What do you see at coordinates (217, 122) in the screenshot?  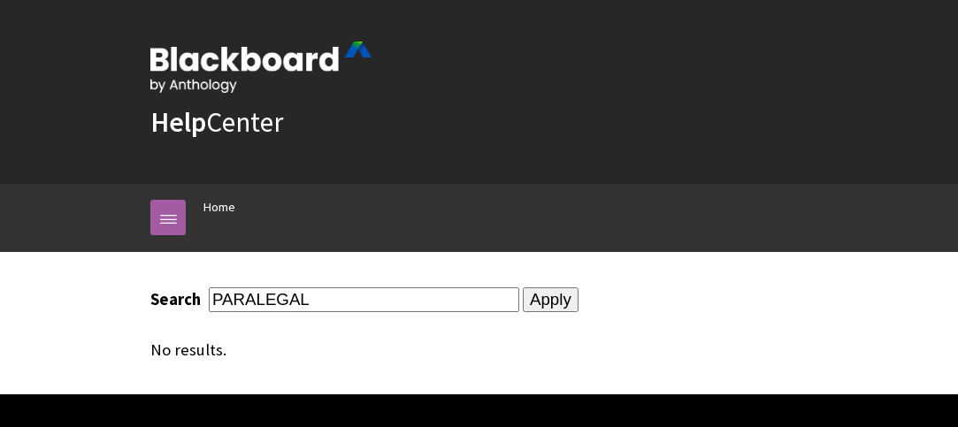 I see `a: HelpCenter` at bounding box center [217, 122].